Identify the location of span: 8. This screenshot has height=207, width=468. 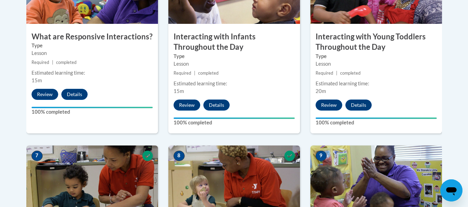
(179, 156).